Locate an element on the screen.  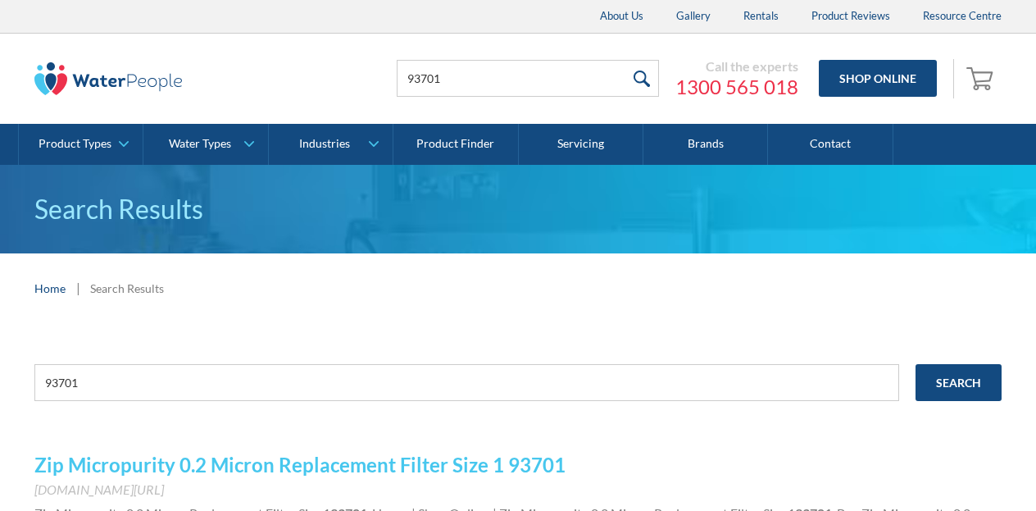
h1: Search Results is located at coordinates (518, 209).